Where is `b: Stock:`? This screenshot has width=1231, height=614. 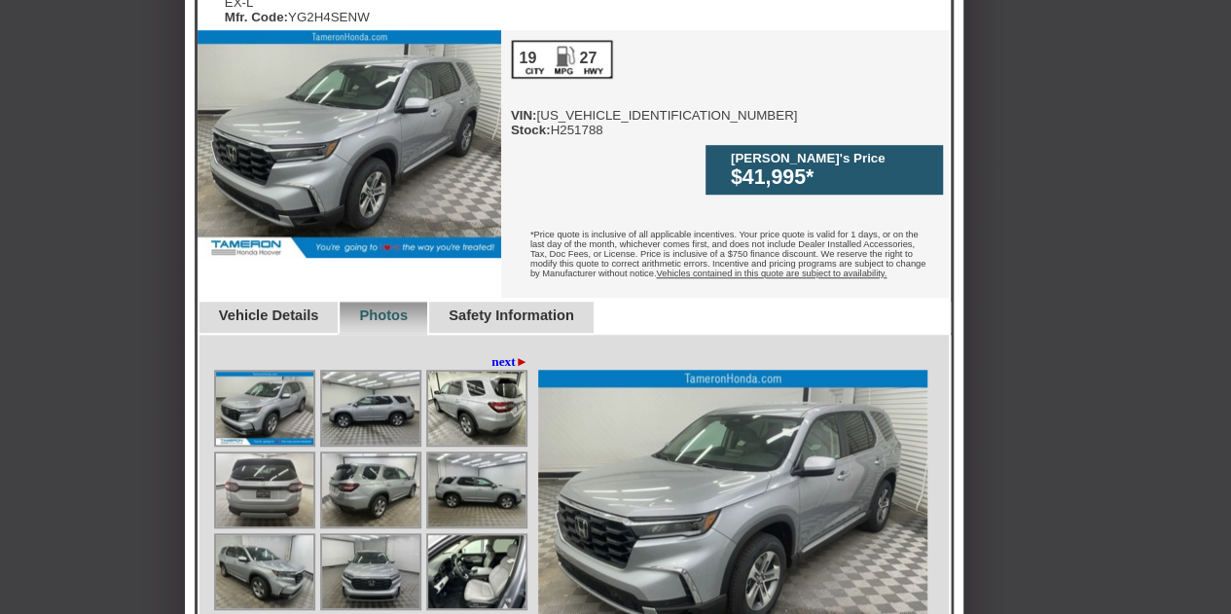
b: Stock: is located at coordinates (530, 129).